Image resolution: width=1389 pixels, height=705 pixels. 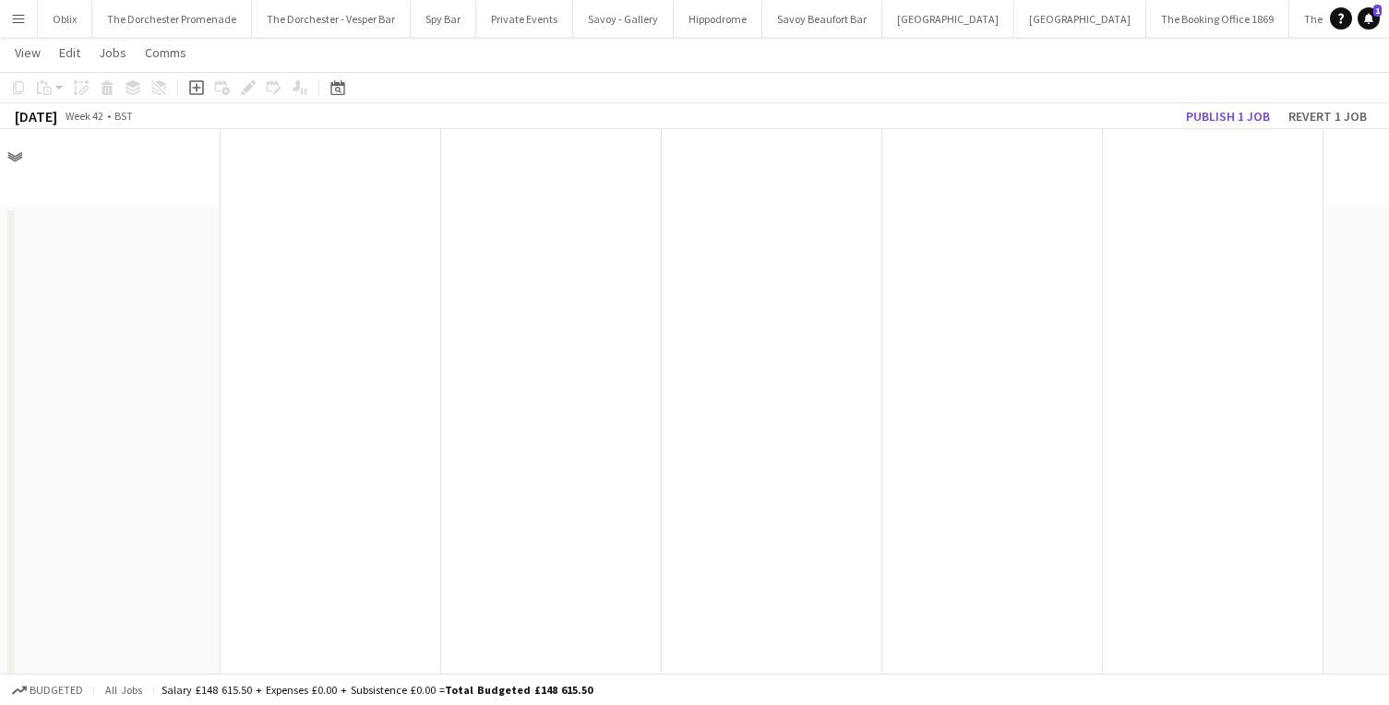 What do you see at coordinates (69, 53) in the screenshot?
I see `span: Edit` at bounding box center [69, 53].